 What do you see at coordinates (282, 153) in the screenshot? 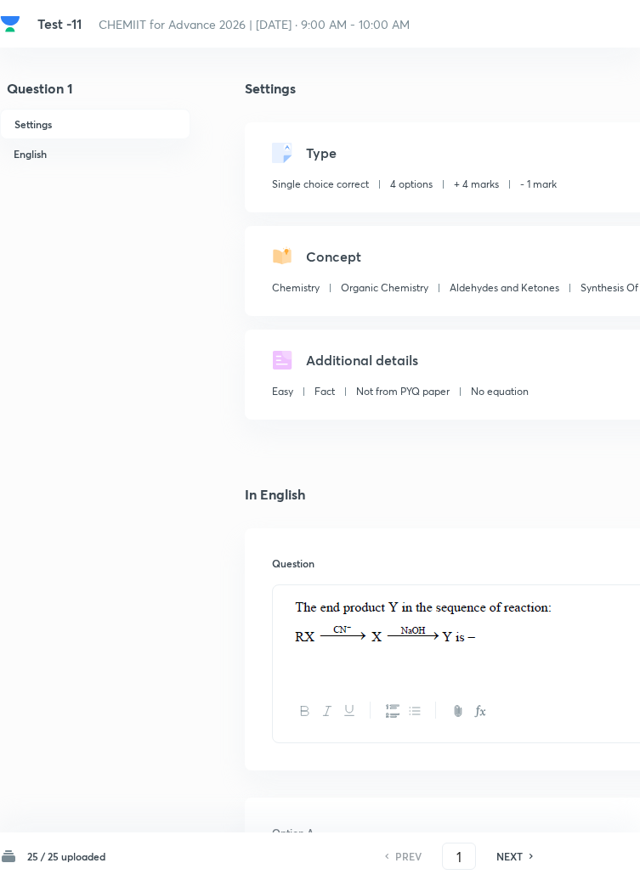
I see `img: questionType.svg` at bounding box center [282, 153].